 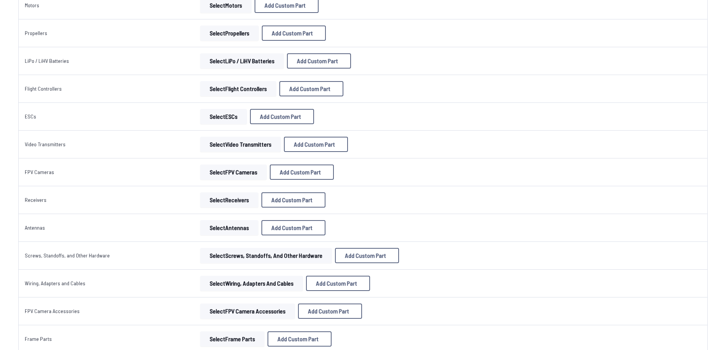 What do you see at coordinates (232, 339) in the screenshot?
I see `a: SelectFrame Parts` at bounding box center [232, 339].